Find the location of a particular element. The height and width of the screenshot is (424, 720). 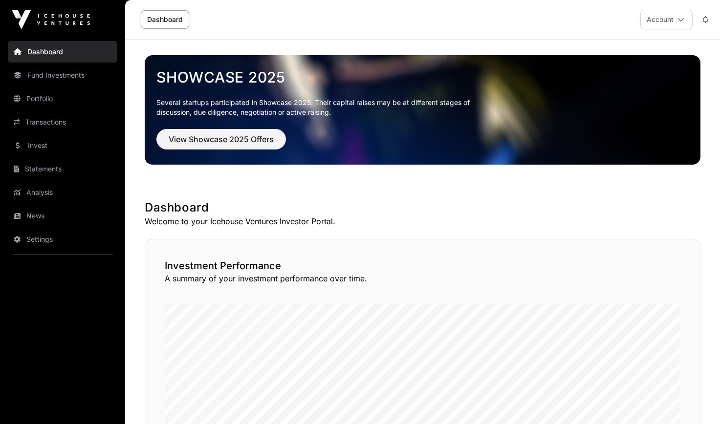

h1: Dashboard is located at coordinates (422, 208).